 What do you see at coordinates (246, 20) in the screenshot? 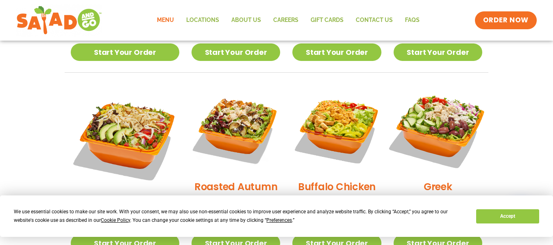
I see `a: About Us` at bounding box center [246, 20].